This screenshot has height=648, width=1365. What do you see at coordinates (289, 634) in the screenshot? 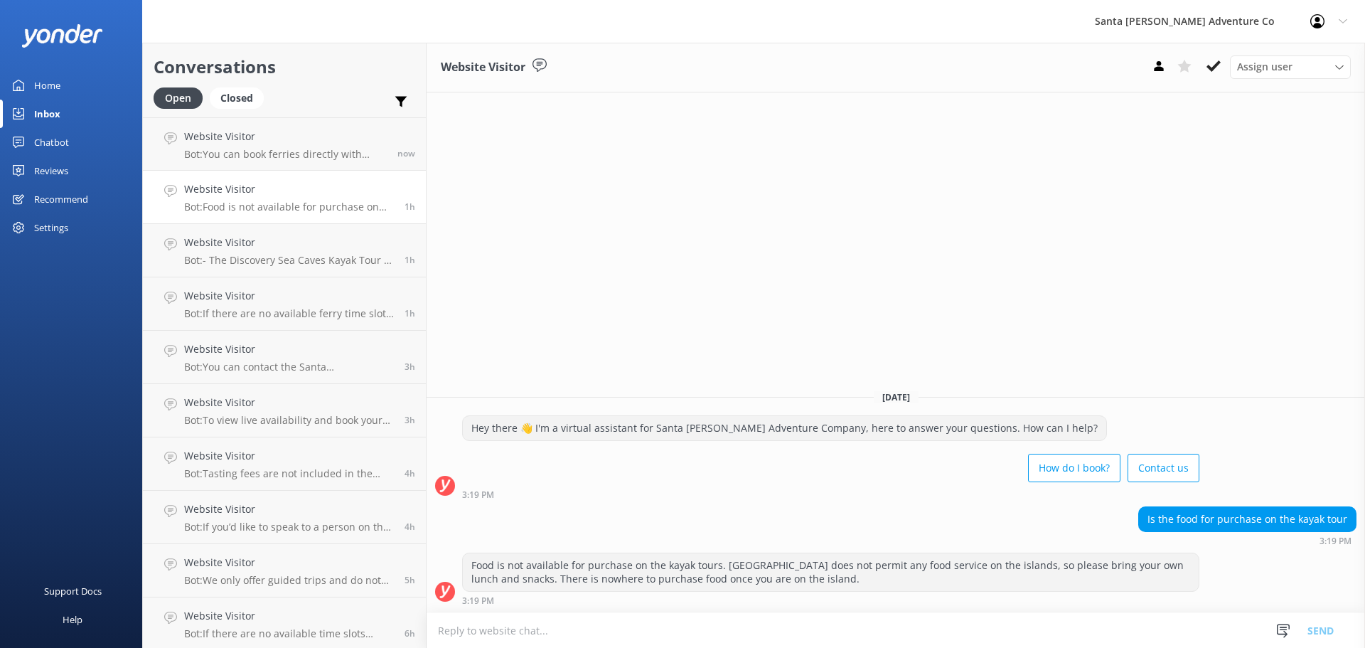
I see `p: Bot: If there are no available time slots showing online, the trip is likely full. You can reach ...` at bounding box center [289, 634].